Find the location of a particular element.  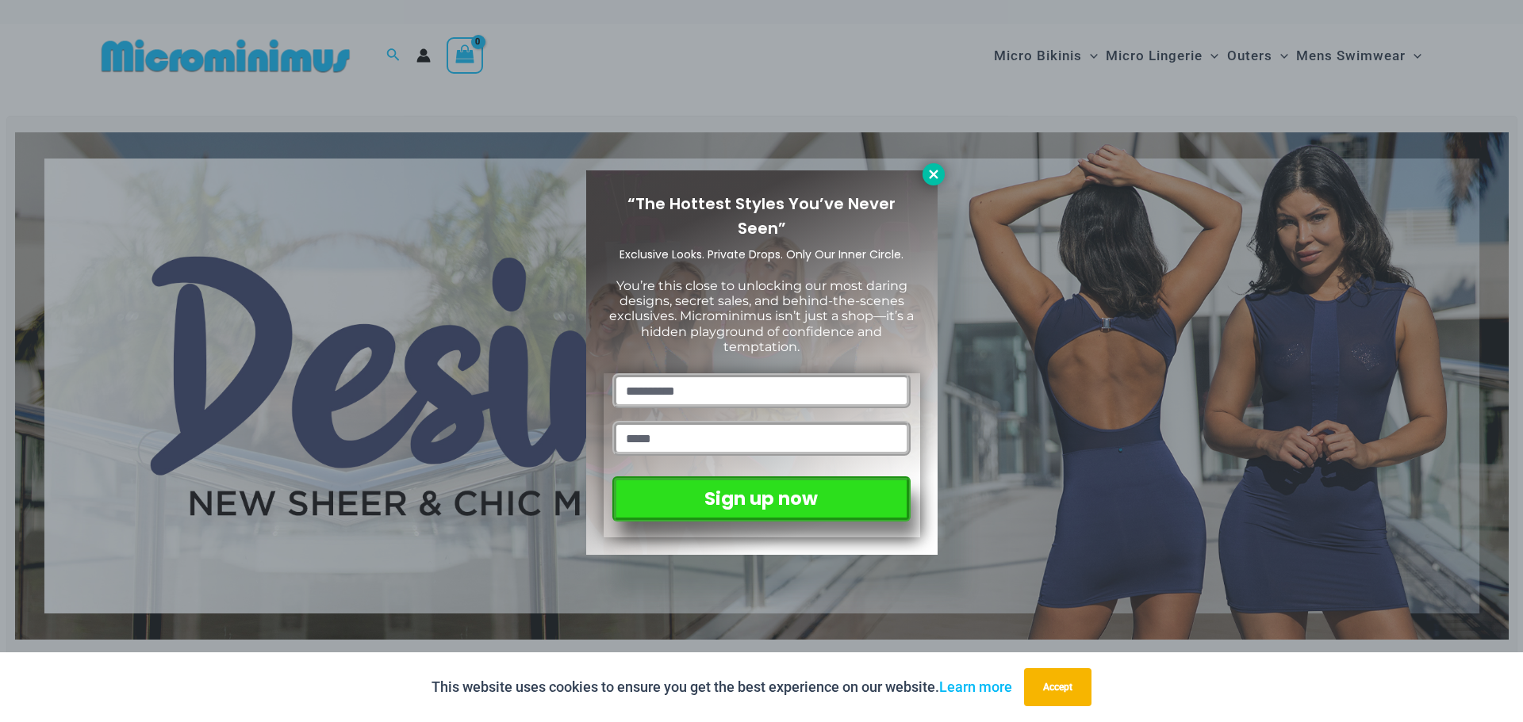

a: Learn more is located at coordinates (975, 687).